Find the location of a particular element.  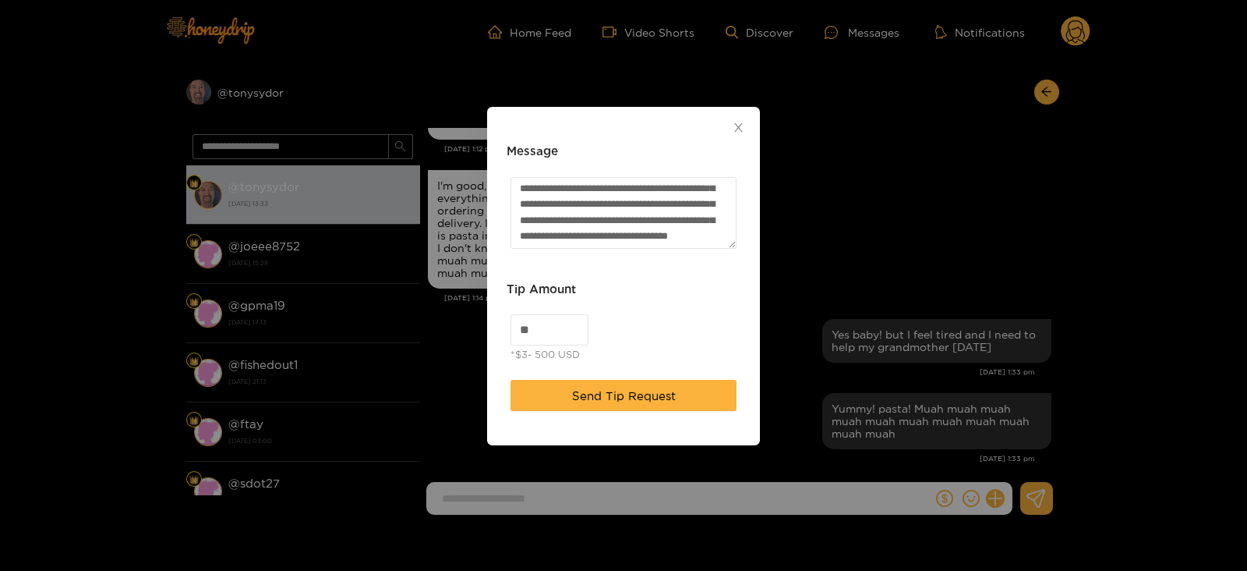

button: Close is located at coordinates (738, 129).